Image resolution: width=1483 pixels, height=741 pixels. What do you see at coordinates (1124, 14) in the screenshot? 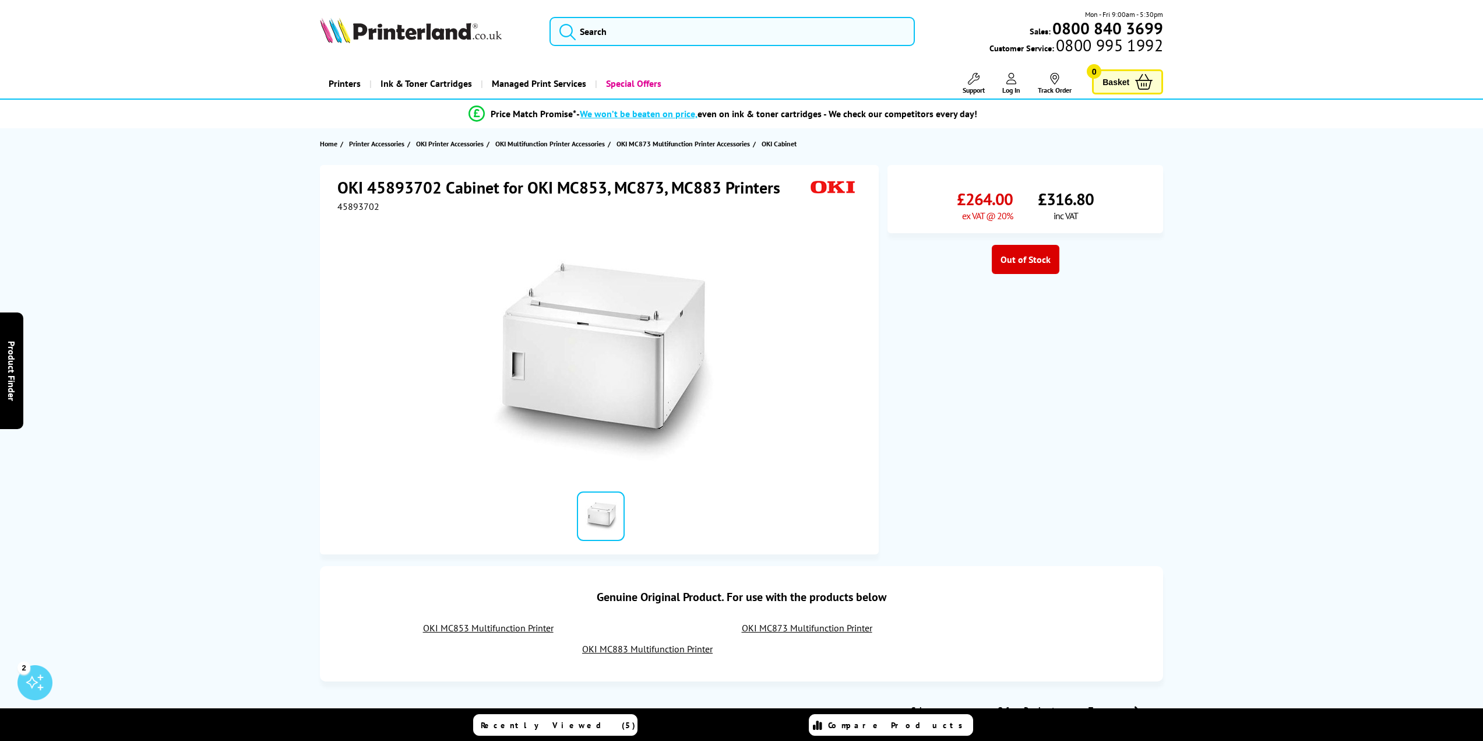
I see `span: Mon - Fri 9:00am - 5:30pm` at bounding box center [1124, 14].